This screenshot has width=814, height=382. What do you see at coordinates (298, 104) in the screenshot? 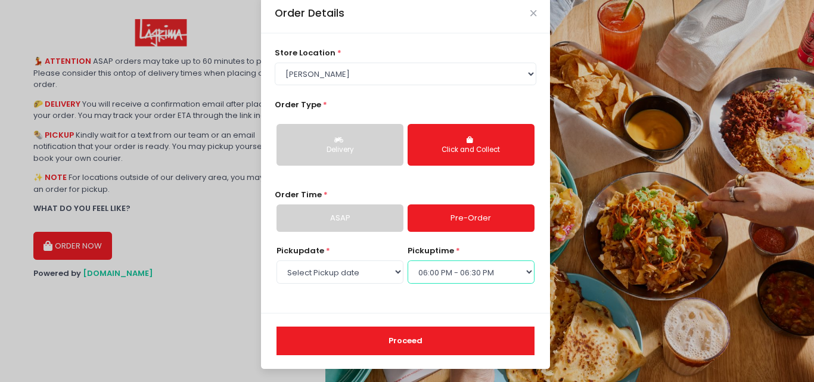
I see `span: Order Type` at bounding box center [298, 104].